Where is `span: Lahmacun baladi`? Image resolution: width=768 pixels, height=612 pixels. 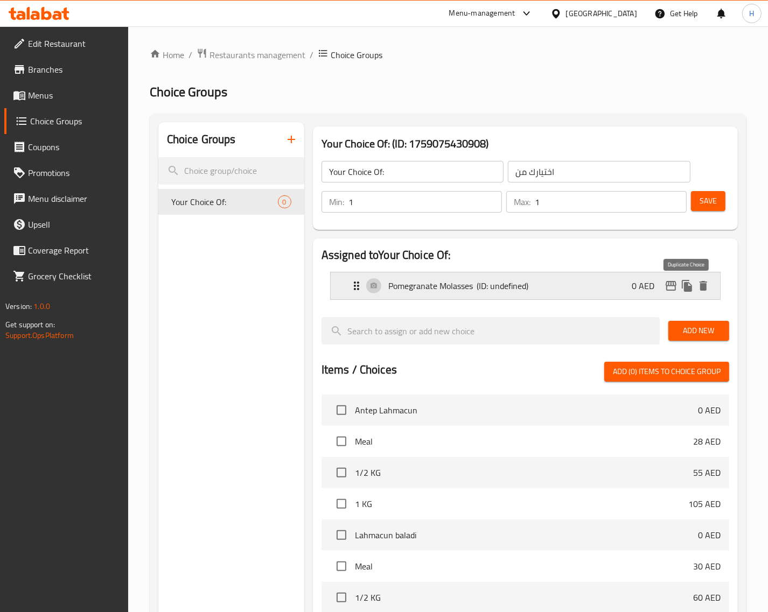 span: Lahmacun baladi is located at coordinates (526, 535).